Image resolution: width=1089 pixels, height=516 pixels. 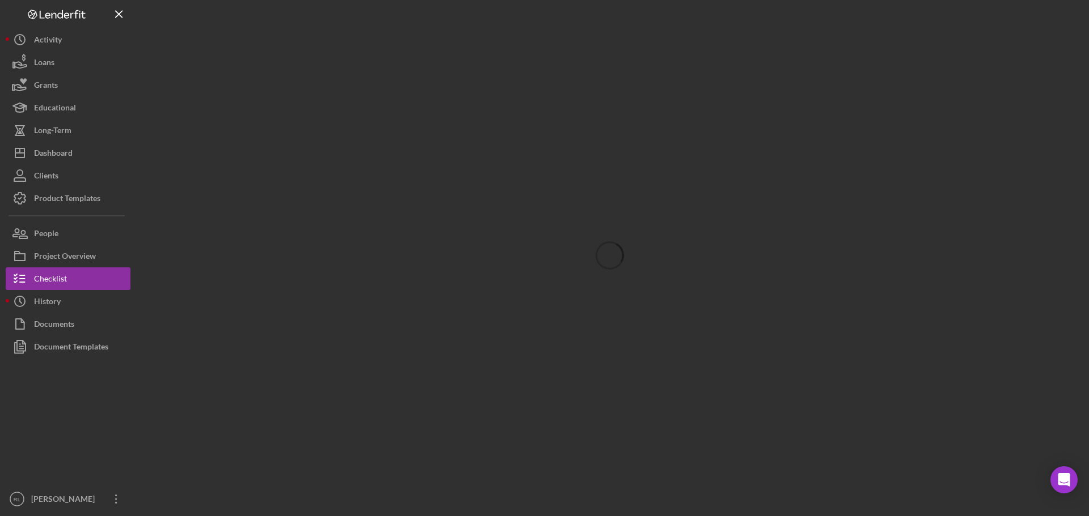 What do you see at coordinates (68, 279) in the screenshot?
I see `a: Checklist` at bounding box center [68, 279].